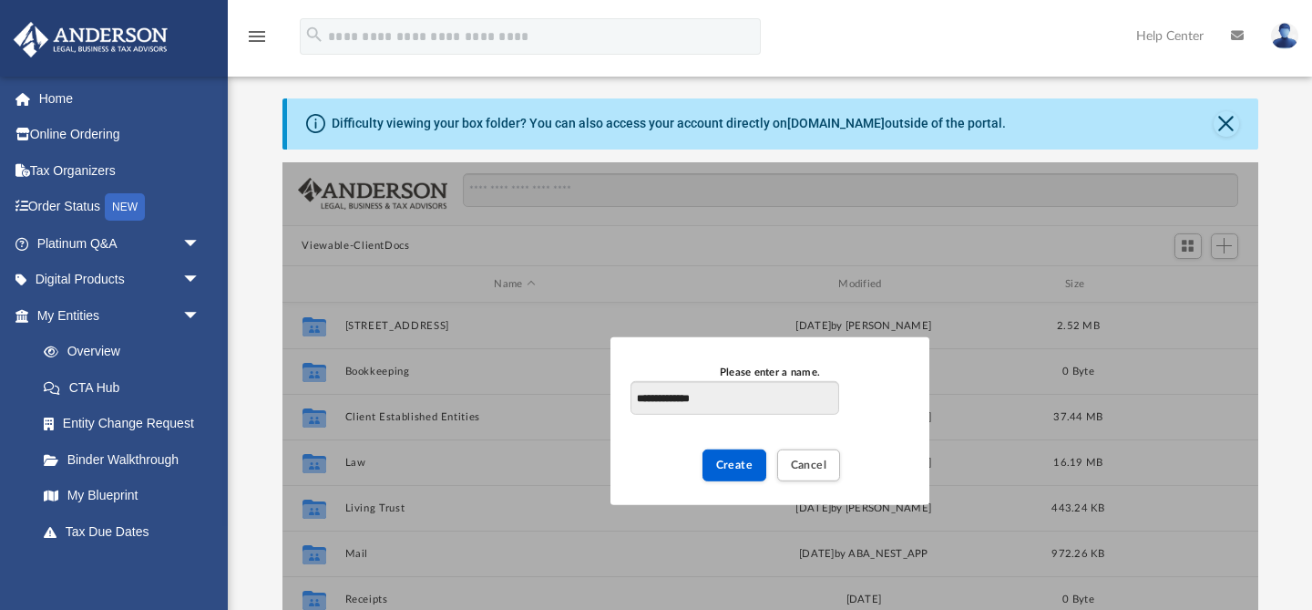  Describe the element at coordinates (314, 35) in the screenshot. I see `i: search` at that location.